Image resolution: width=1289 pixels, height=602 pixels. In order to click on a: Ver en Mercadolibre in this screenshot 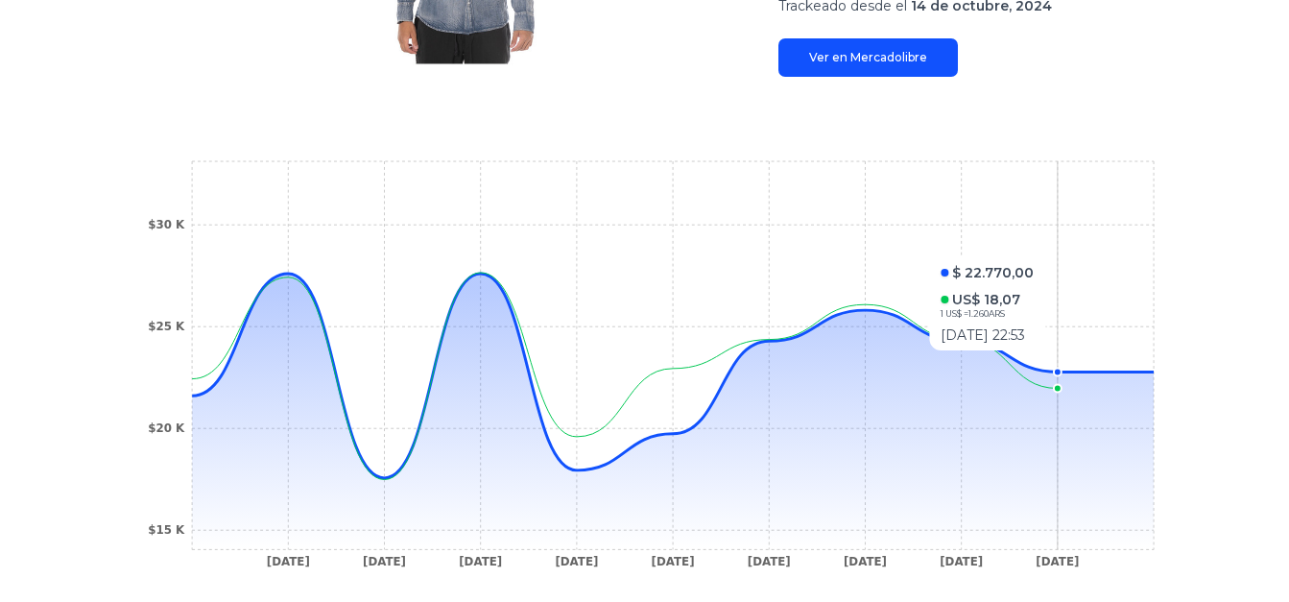, I will do `click(867, 58)`.